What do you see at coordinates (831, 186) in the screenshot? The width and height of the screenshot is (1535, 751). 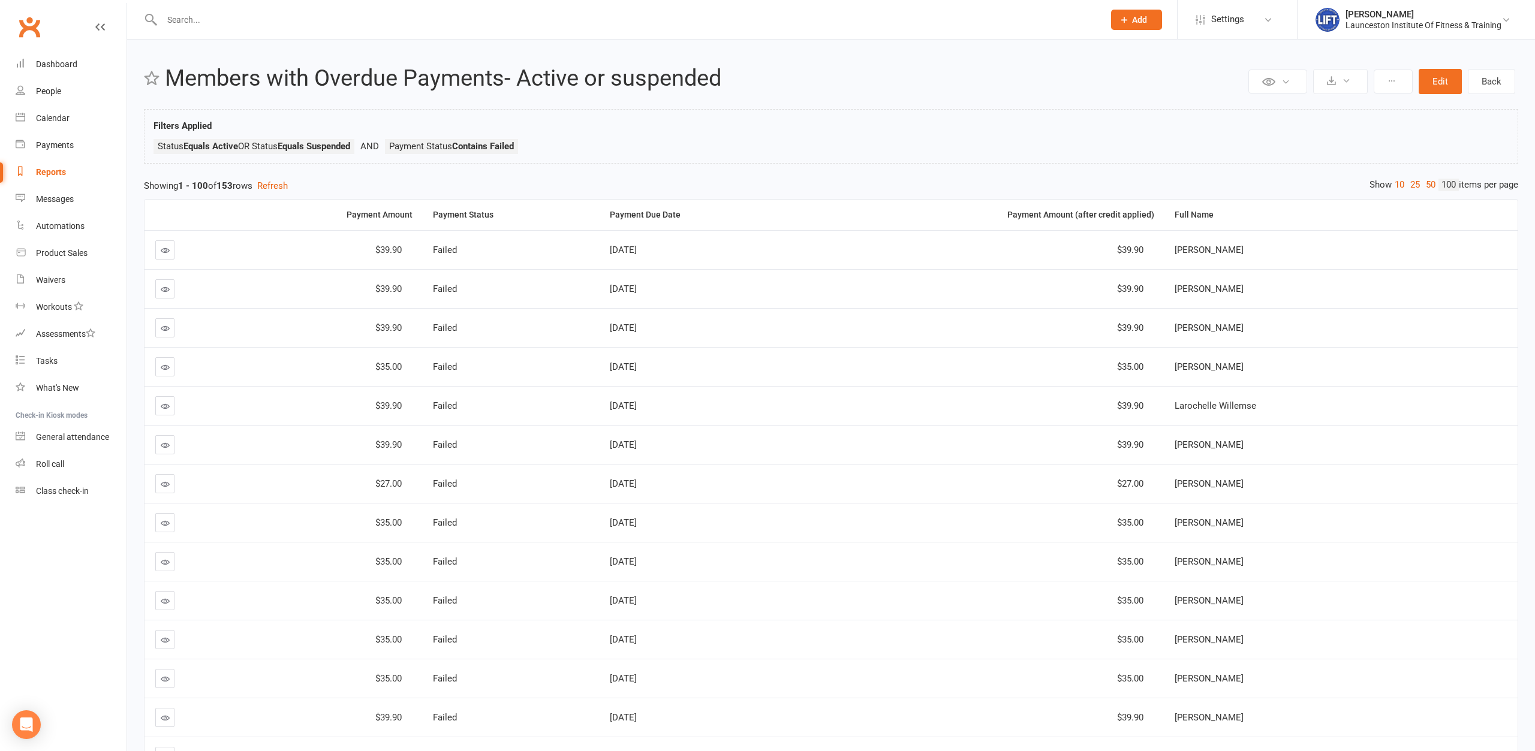 I see `div: Showing of rows` at bounding box center [831, 186].